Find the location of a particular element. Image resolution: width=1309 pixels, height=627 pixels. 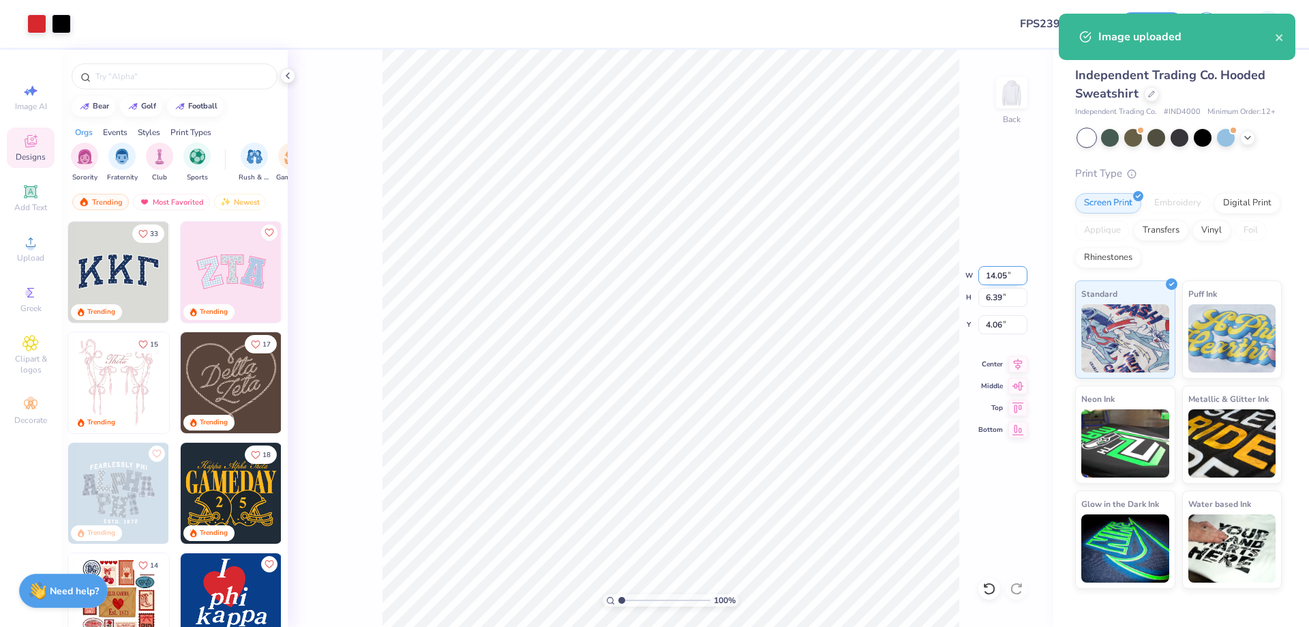

div: Rhinestones is located at coordinates (1108, 258).